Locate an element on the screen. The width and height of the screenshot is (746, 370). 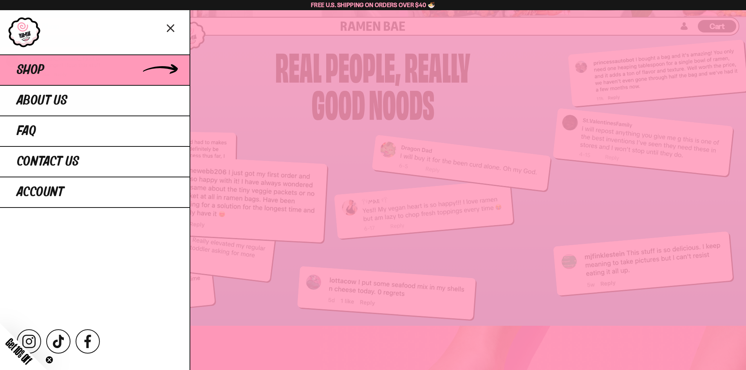
span: Shop is located at coordinates (31, 70).